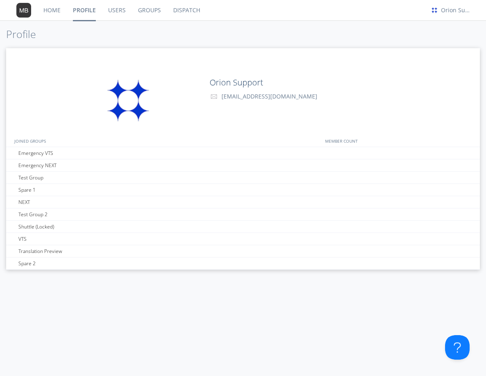 The height and width of the screenshot is (376, 486). What do you see at coordinates (214, 97) in the screenshot?
I see `img: envelope-outline.svg` at bounding box center [214, 97].